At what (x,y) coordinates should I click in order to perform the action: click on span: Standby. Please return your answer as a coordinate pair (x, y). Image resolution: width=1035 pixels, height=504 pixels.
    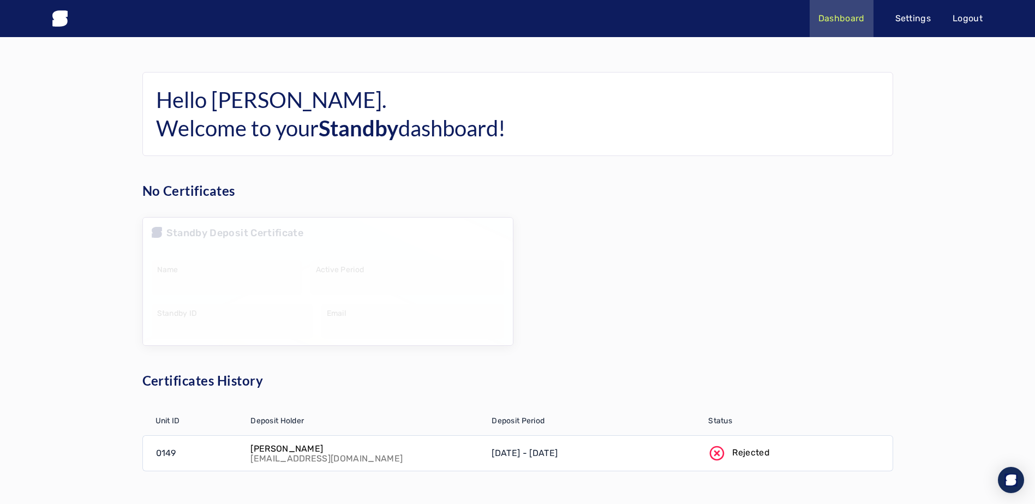
    Looking at the image, I should click on (359, 128).